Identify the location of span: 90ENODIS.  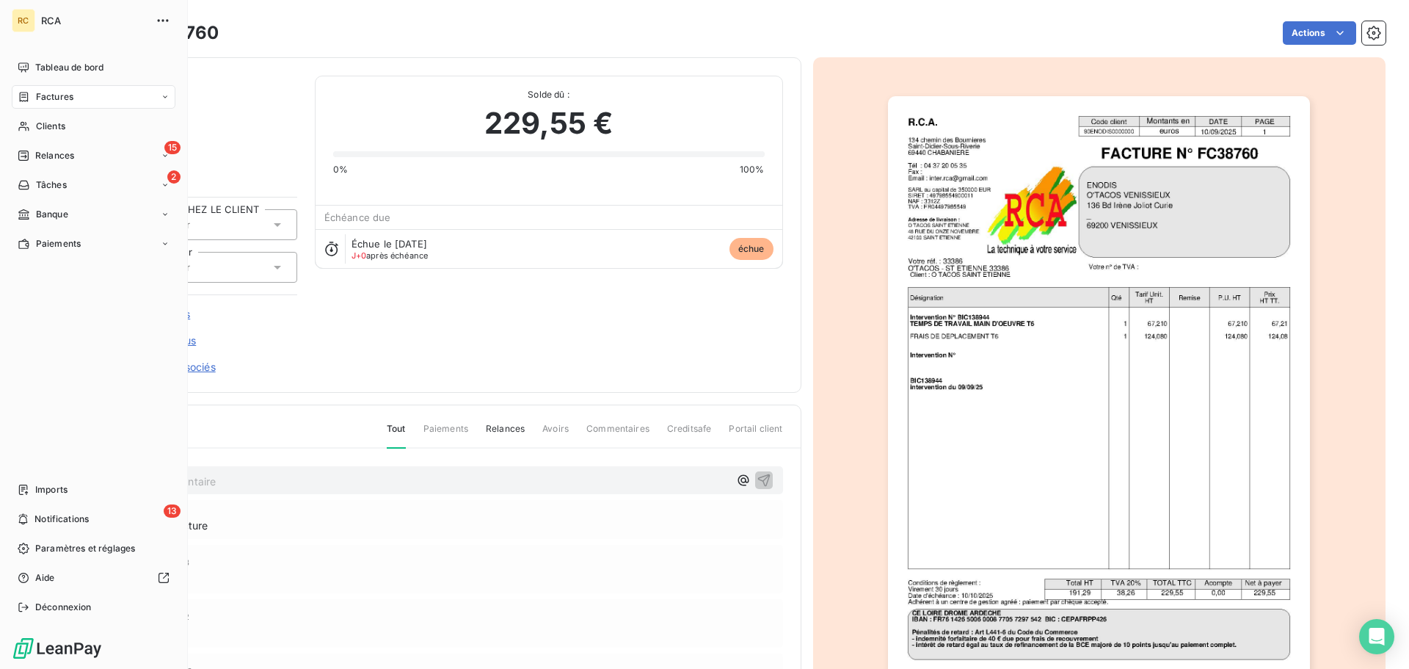
(206, 99).